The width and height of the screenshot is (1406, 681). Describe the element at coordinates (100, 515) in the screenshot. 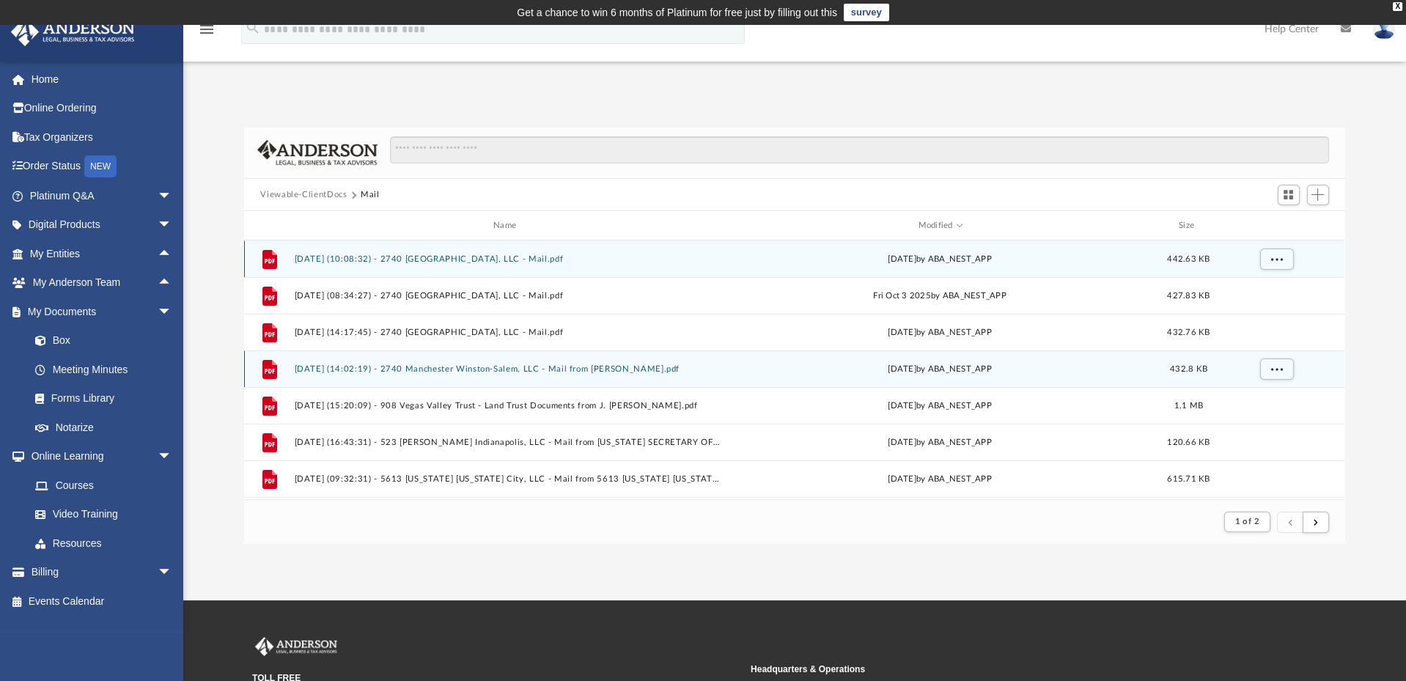

I see `a: Video Training` at that location.